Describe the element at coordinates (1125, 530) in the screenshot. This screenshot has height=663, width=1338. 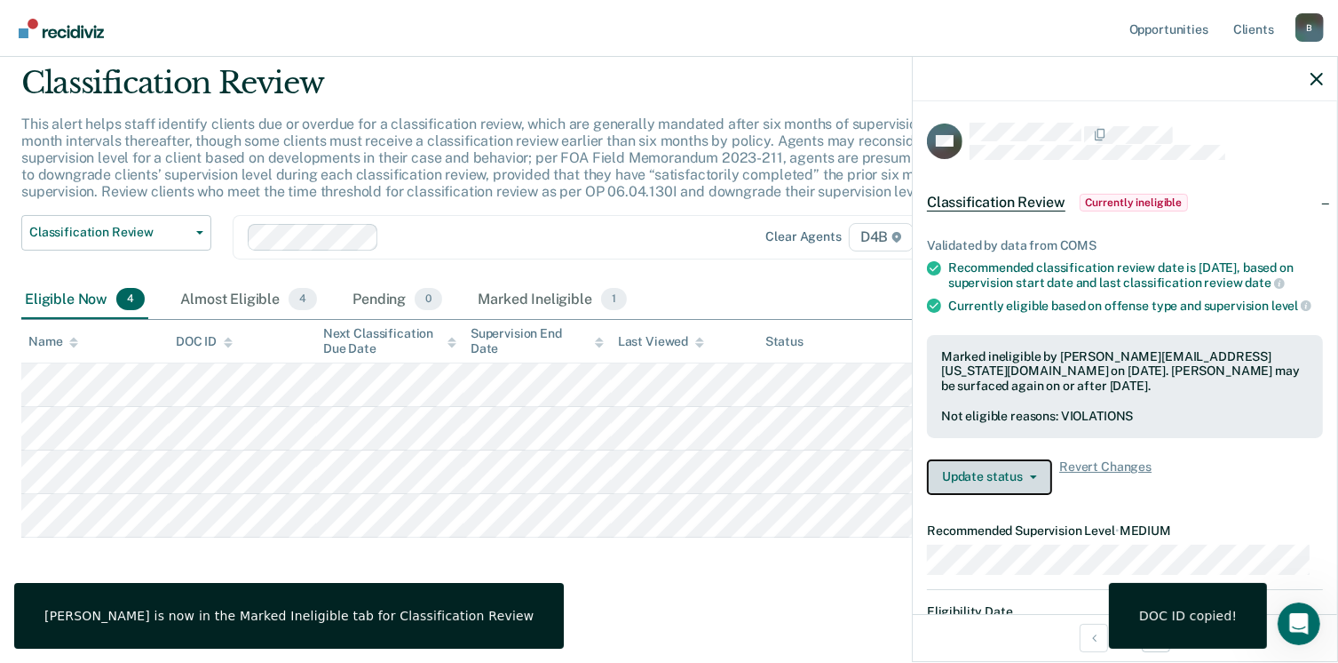
I see `dt: Recommended Supervision Level MEDIUM` at that location.